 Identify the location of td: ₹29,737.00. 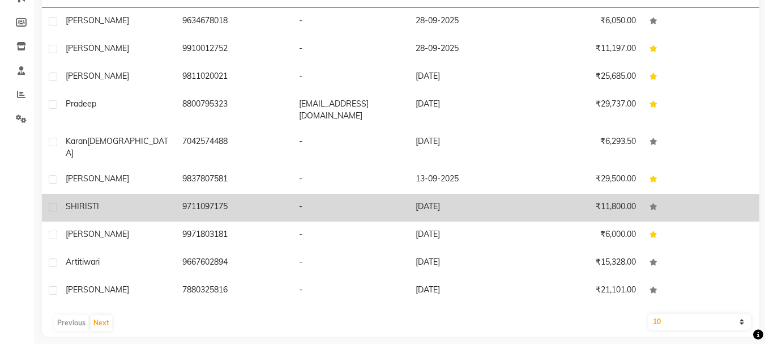
(584, 110).